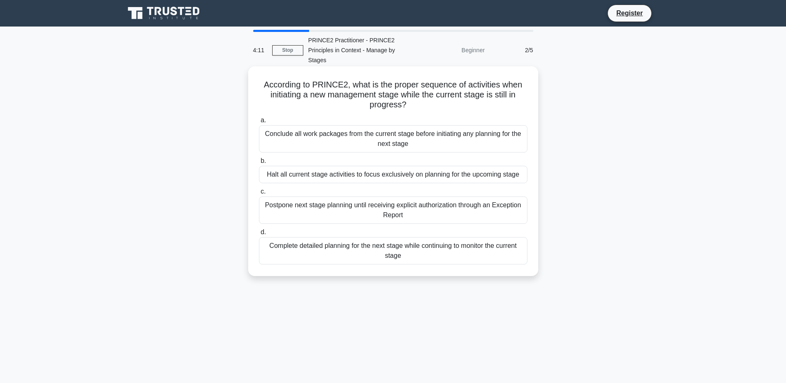 This screenshot has width=786, height=383. What do you see at coordinates (263, 191) in the screenshot?
I see `span: c.` at bounding box center [263, 191].